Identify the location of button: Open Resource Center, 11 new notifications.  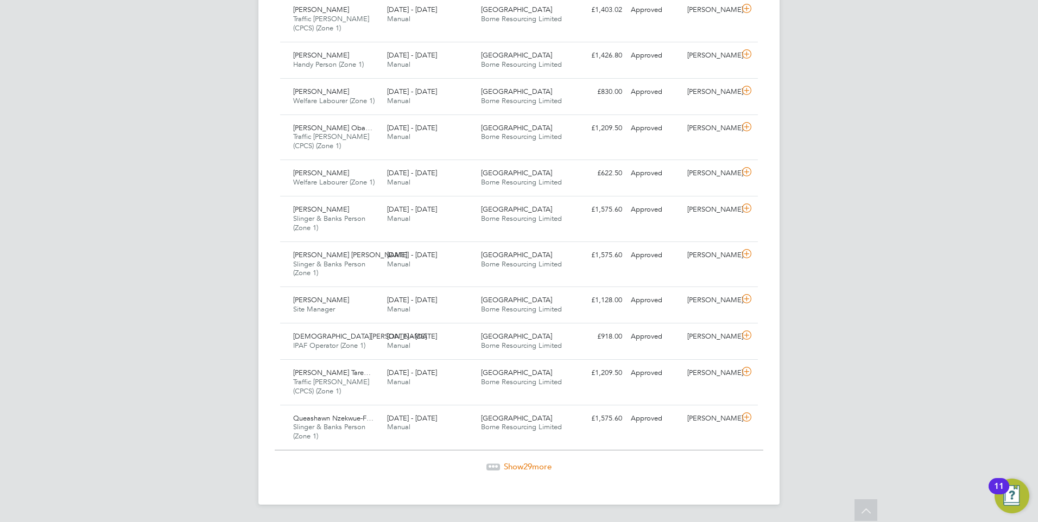
(1011, 496).